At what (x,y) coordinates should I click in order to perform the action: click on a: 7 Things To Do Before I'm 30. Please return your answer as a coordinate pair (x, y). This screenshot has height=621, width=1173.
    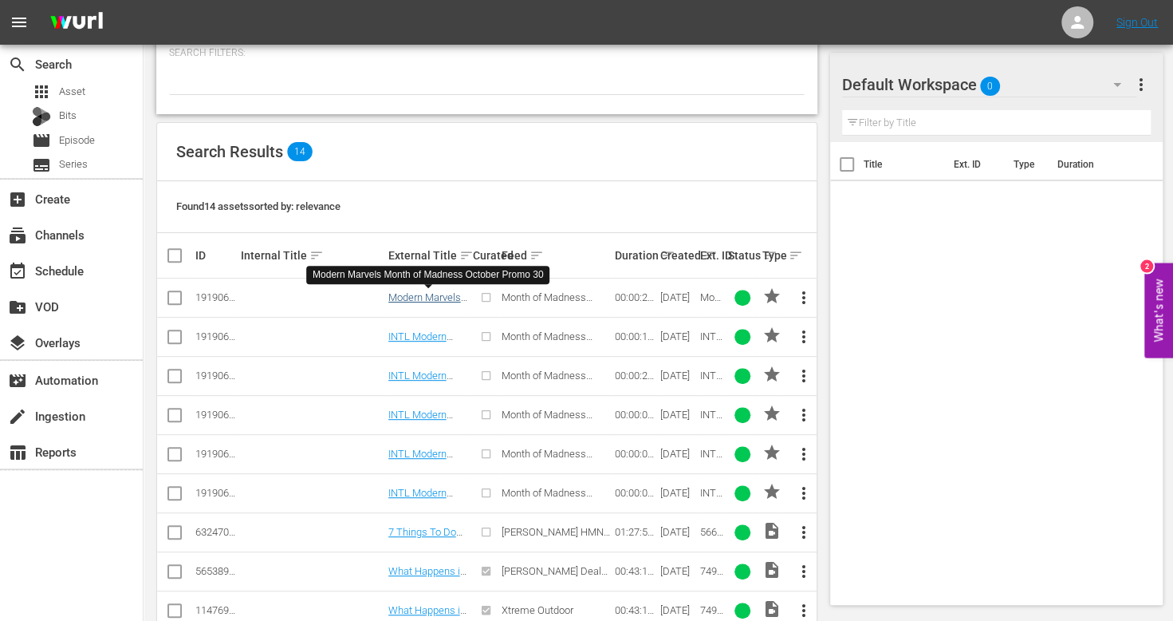
    Looking at the image, I should click on (425, 538).